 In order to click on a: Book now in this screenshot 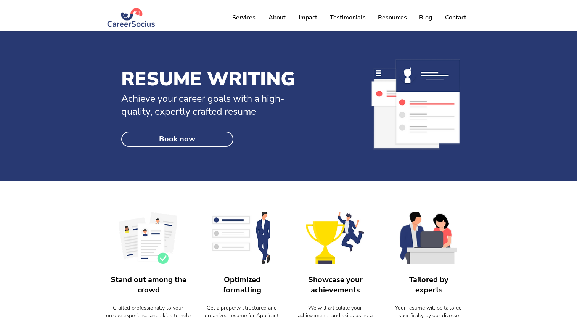, I will do `click(177, 139)`.